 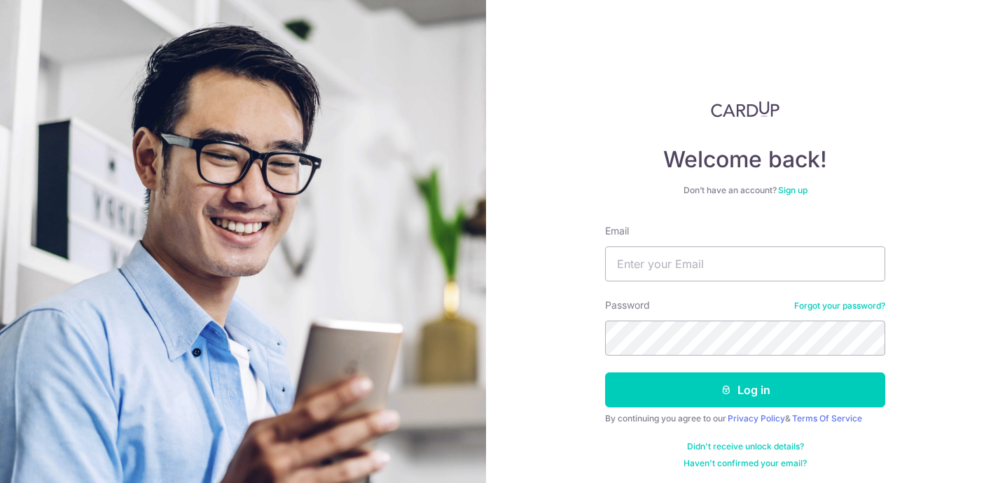 I want to click on img: CardUp Logo, so click(x=745, y=109).